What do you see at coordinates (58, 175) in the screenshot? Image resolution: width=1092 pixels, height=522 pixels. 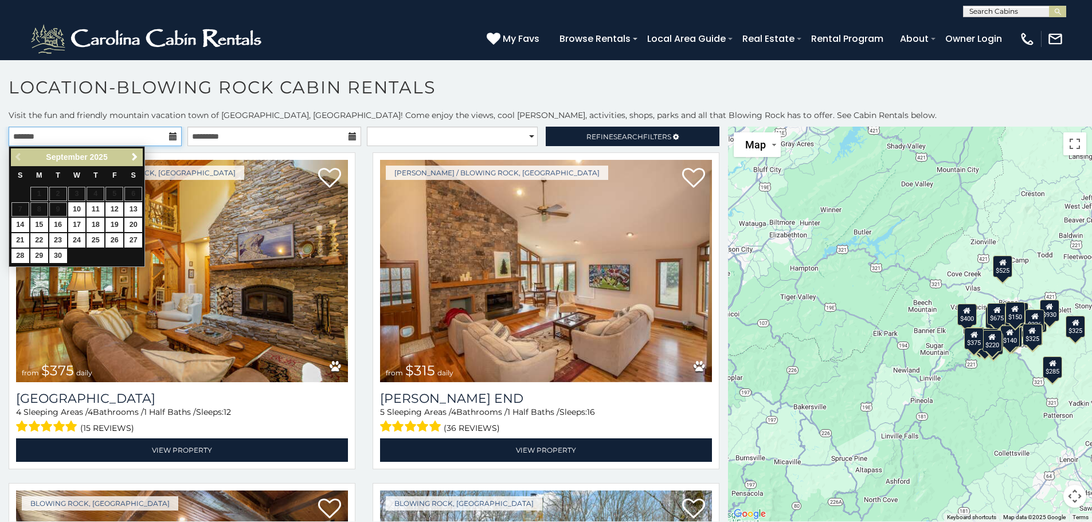 I see `span: Tuesday` at bounding box center [58, 175].